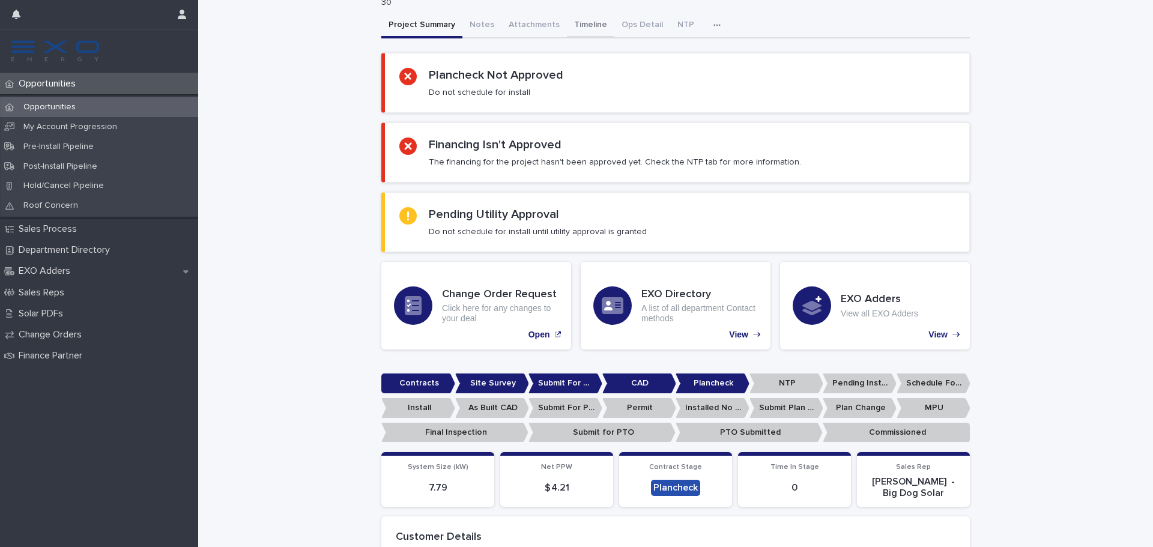 This screenshot has height=547, width=1153. I want to click on p: Hold/Cancel Pipeline, so click(64, 186).